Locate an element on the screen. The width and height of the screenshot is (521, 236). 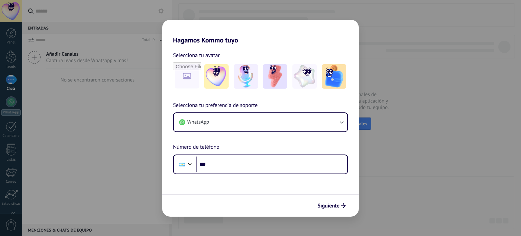
button: Siguiente is located at coordinates (331, 205).